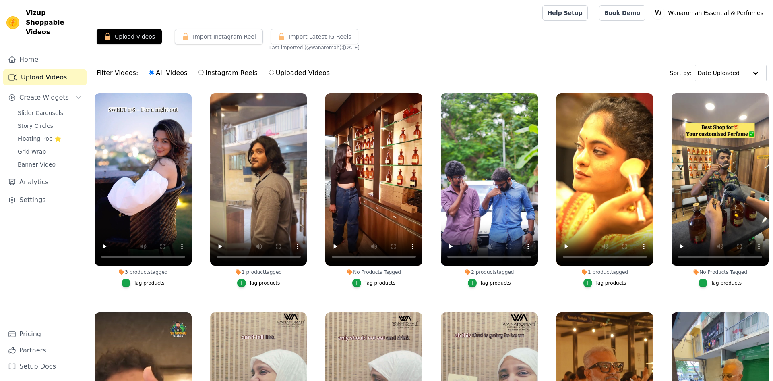 This screenshot has width=773, height=381. Describe the element at coordinates (45, 200) in the screenshot. I see `a: Settings` at that location.